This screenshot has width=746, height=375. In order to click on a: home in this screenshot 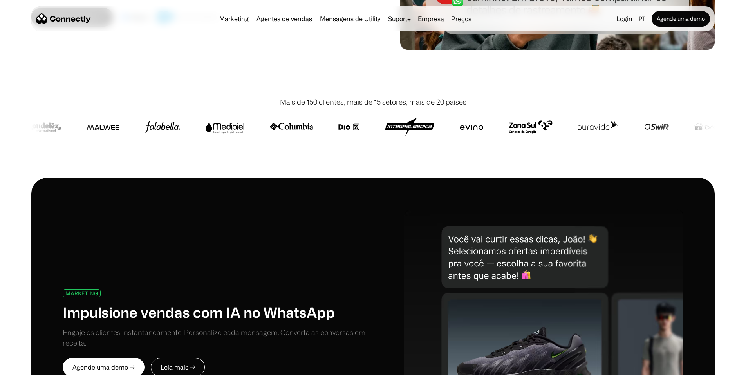, I will do `click(63, 19)`.